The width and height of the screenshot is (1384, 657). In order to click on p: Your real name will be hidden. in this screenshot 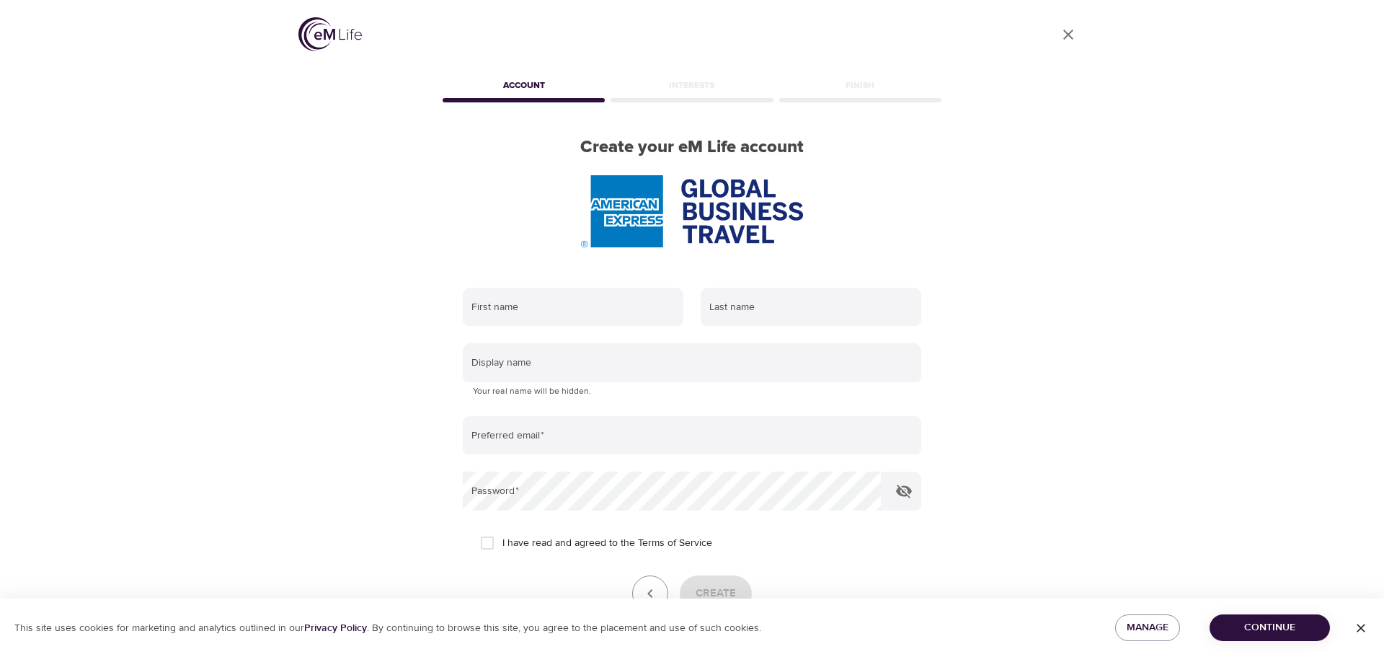, I will do `click(692, 391)`.